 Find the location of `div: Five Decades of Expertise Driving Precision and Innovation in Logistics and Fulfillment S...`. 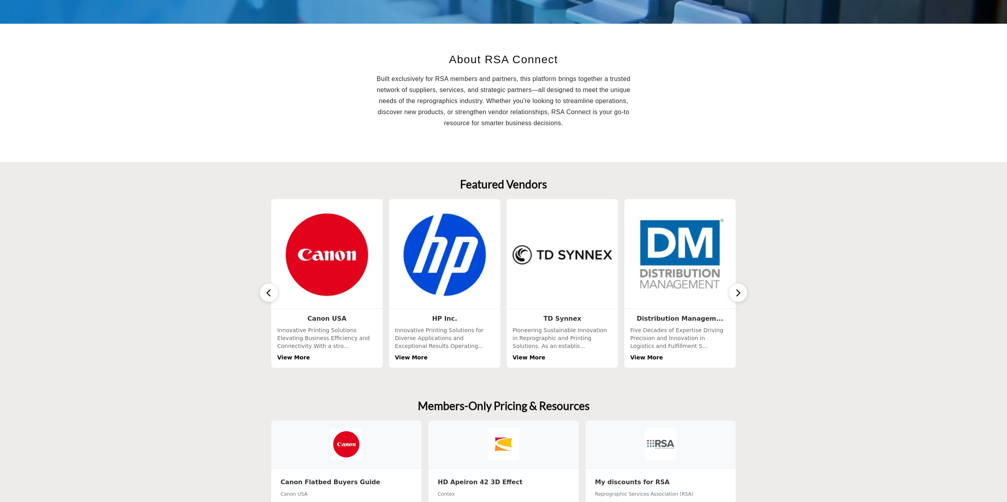

div: Five Decades of Expertise Driving Precision and Innovation in Logistics and Fulfillment S... is located at coordinates (680, 344).